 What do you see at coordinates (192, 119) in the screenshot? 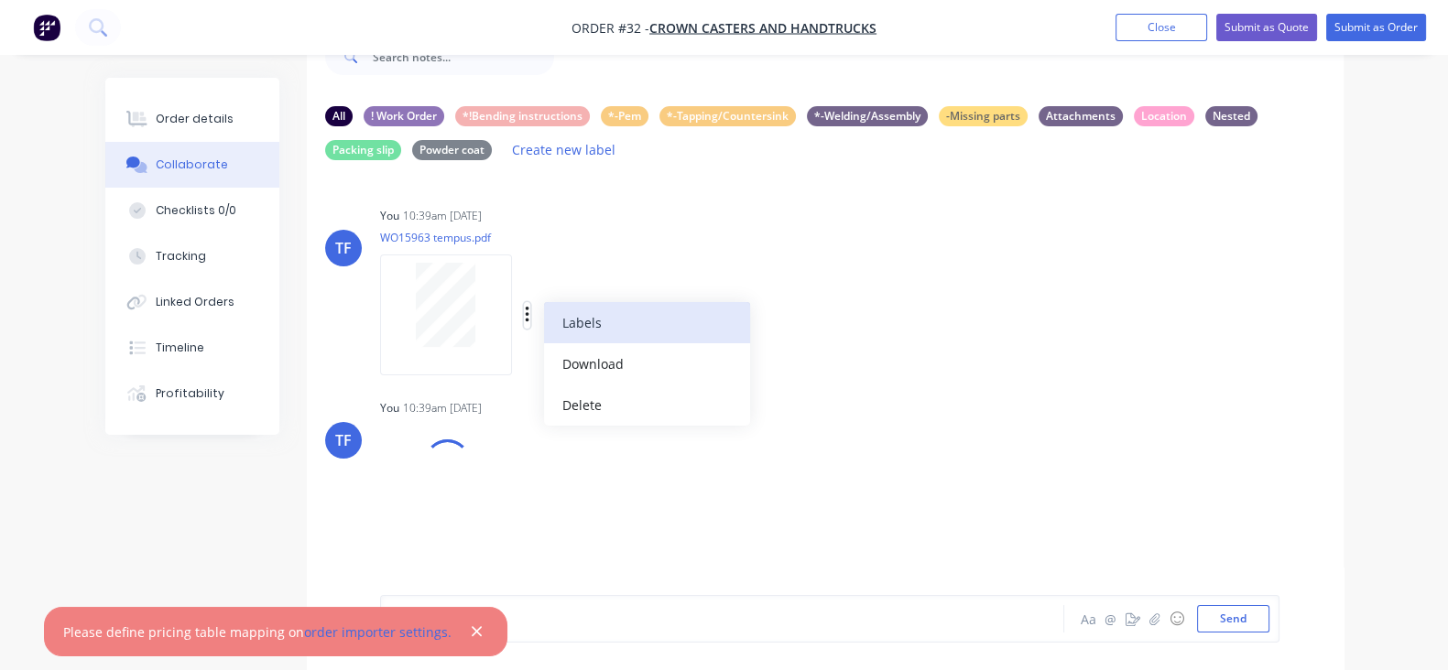
I see `button: Order details` at bounding box center [192, 119].